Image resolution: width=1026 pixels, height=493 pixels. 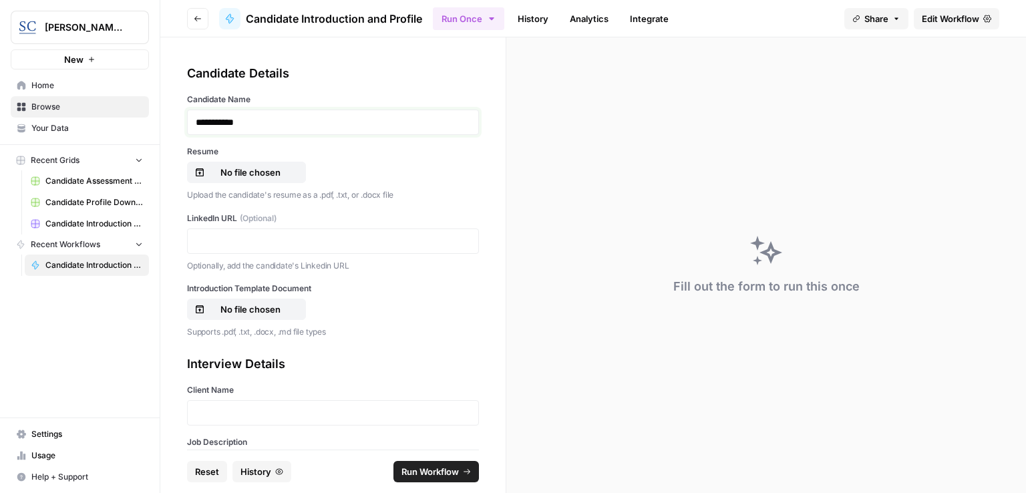 What do you see at coordinates (766, 286) in the screenshot?
I see `div: Fill out the form to run this once` at bounding box center [766, 286].